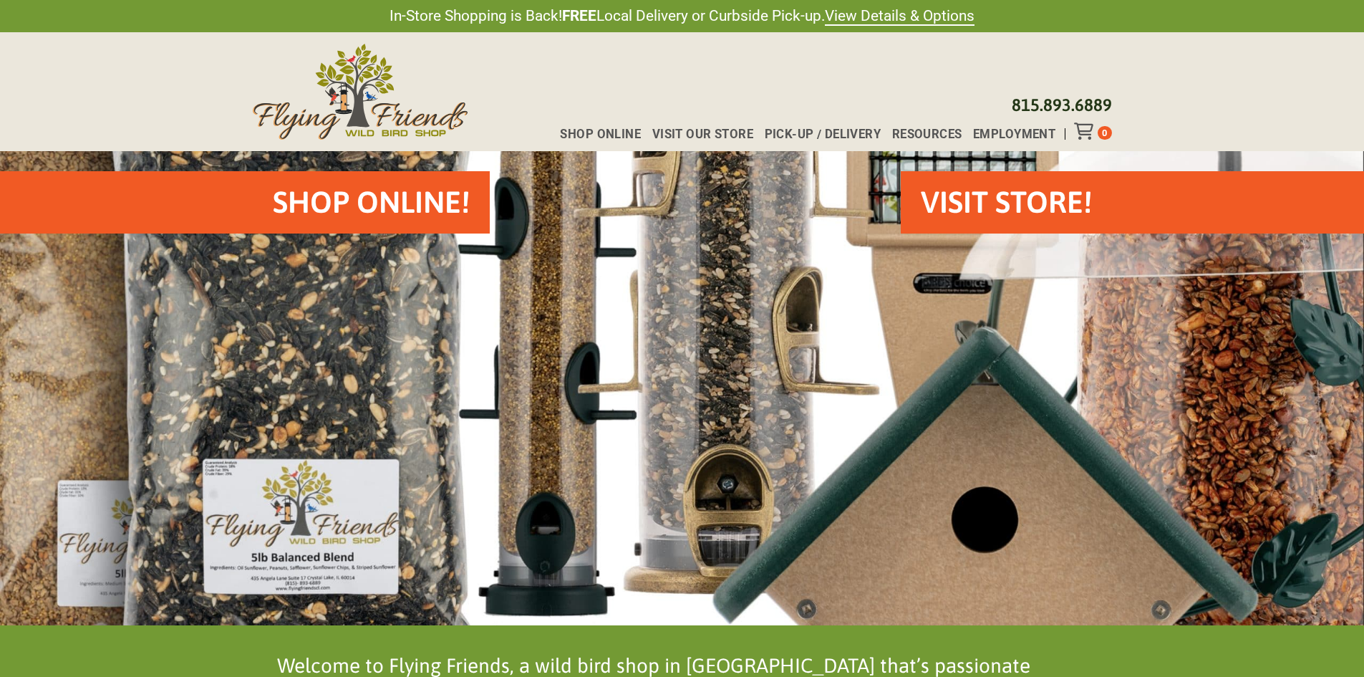 Image resolution: width=1364 pixels, height=677 pixels. Describe the element at coordinates (360, 92) in the screenshot. I see `img: Flying Friends Wild Bird Shop Logo` at that location.